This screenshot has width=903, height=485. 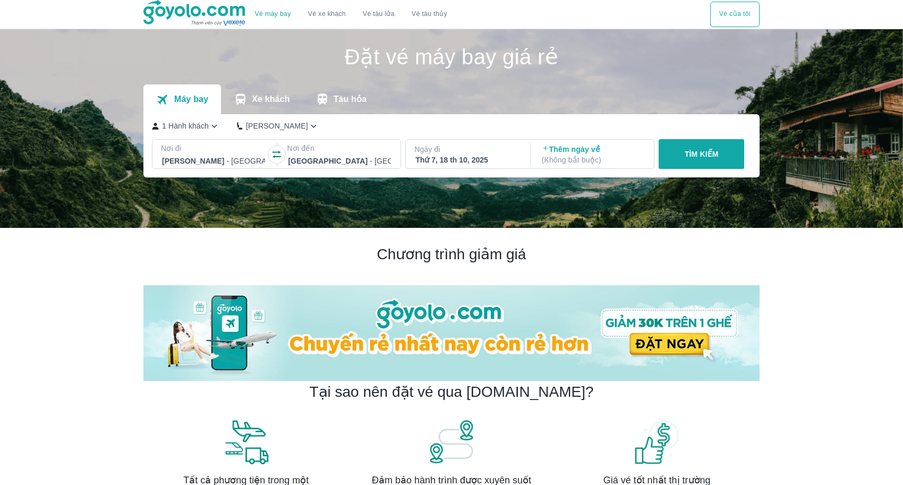 I want to click on a: Vé máy bay, so click(x=273, y=14).